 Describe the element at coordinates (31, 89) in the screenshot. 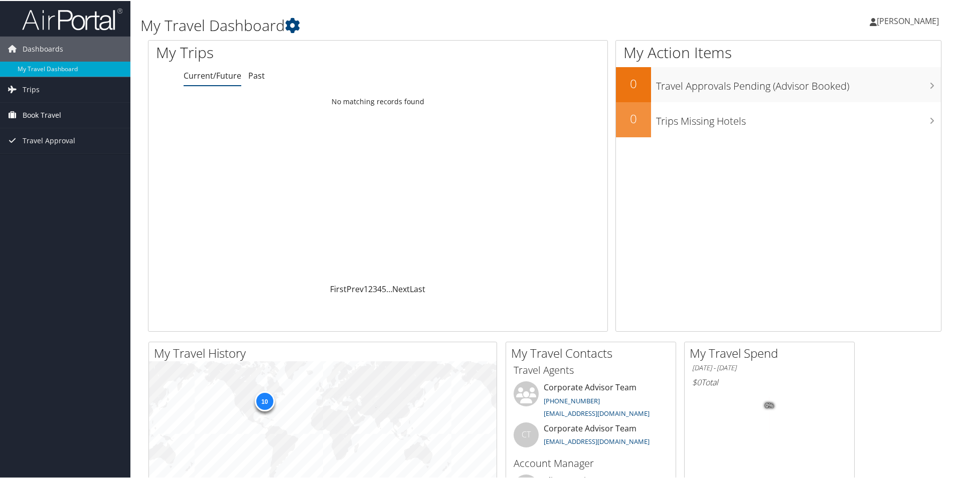

I see `span: Trips` at that location.